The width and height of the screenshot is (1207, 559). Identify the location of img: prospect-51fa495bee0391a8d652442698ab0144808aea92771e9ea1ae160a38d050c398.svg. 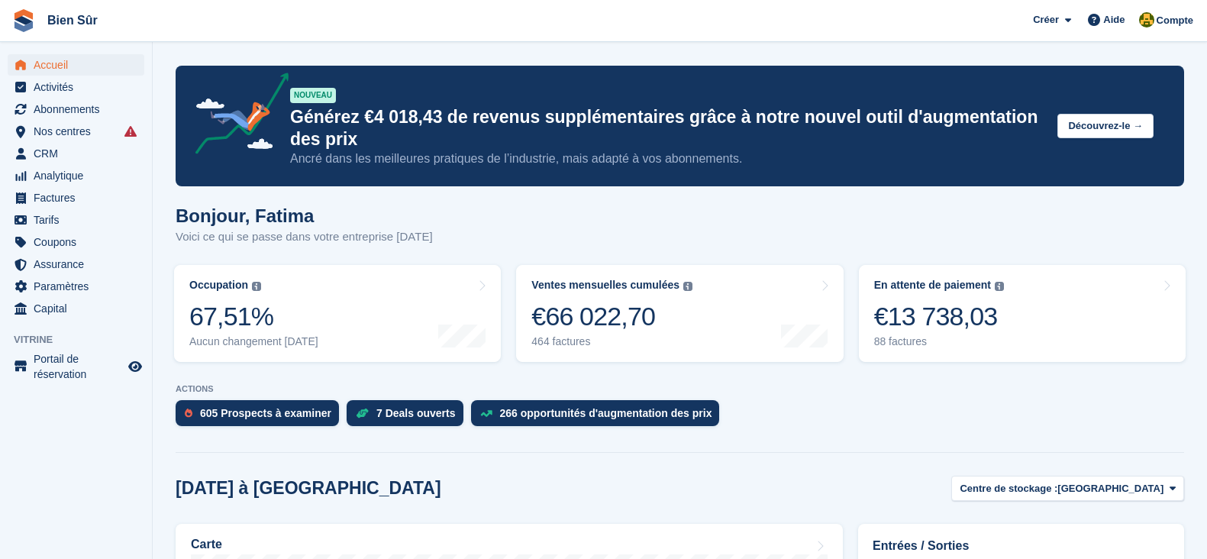
(189, 413).